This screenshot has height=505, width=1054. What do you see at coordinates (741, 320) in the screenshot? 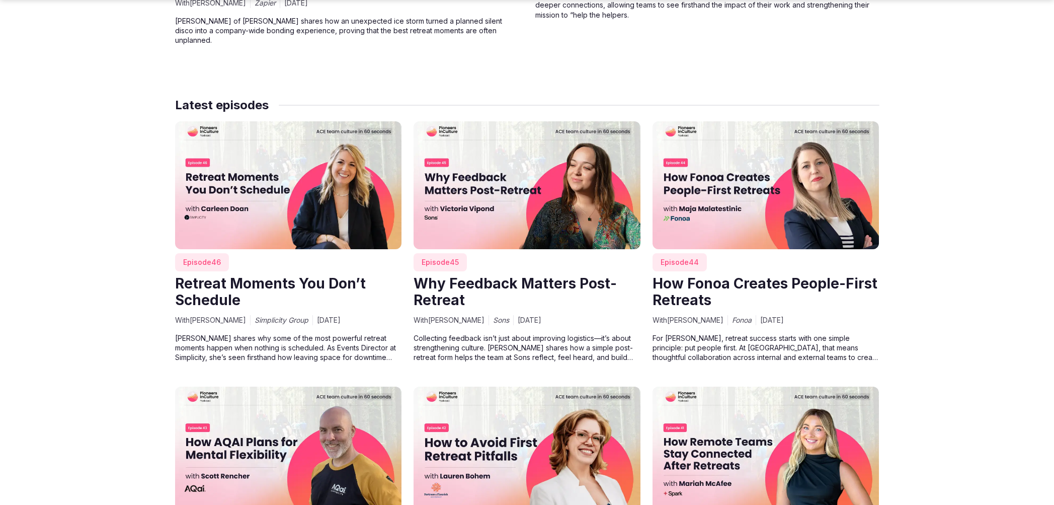
I see `span: Fonoa` at bounding box center [741, 320].